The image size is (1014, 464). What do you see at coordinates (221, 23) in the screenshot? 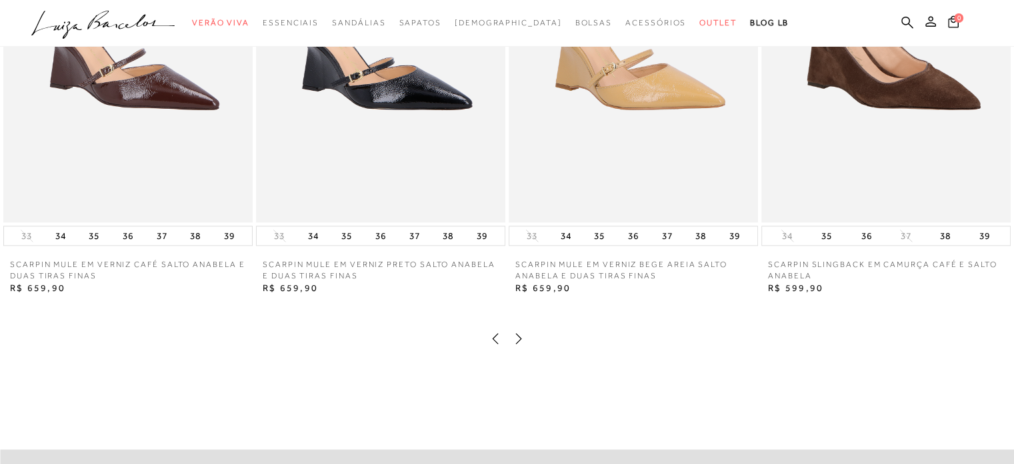
I see `span: Verão Viva` at bounding box center [221, 23].